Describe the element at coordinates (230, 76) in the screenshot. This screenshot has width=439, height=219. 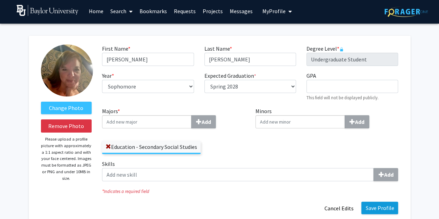
I see `label: Expected Graduation` at that location.